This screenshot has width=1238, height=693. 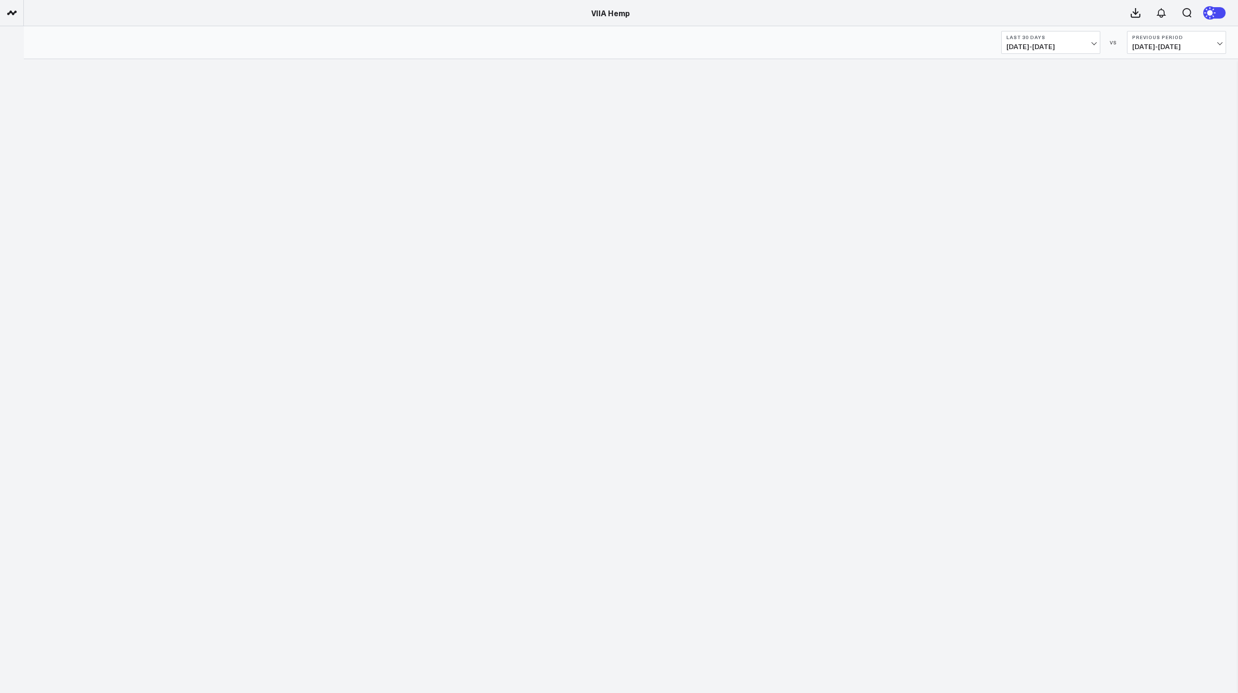 I want to click on b: Previous Period, so click(x=1177, y=37).